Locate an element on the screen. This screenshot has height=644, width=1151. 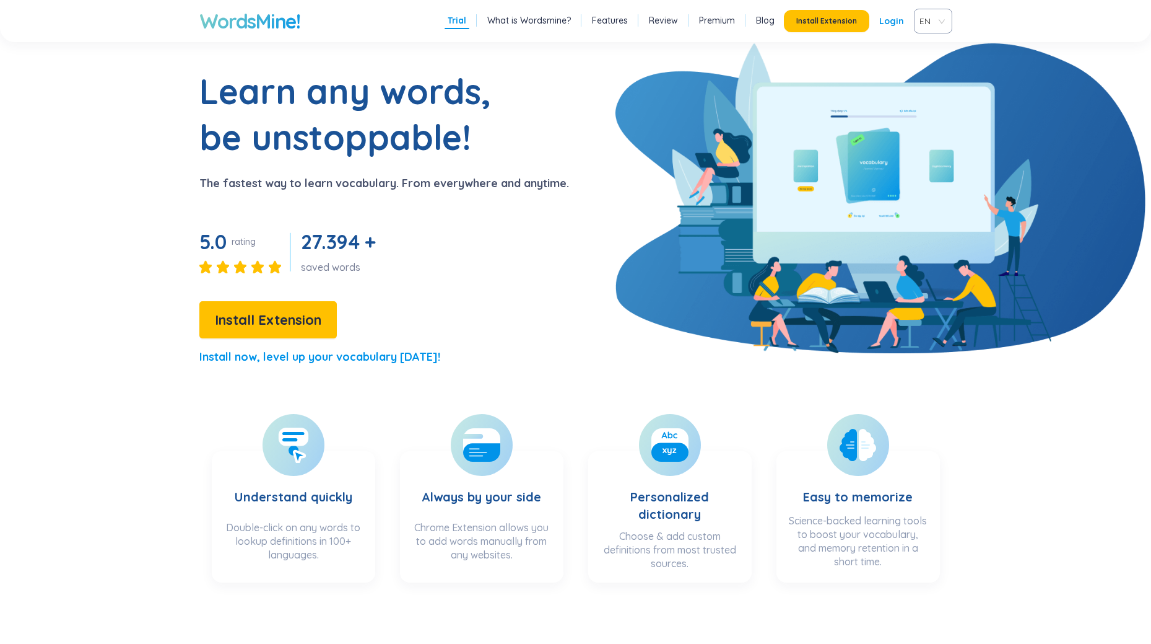
a: Premium is located at coordinates (717, 20).